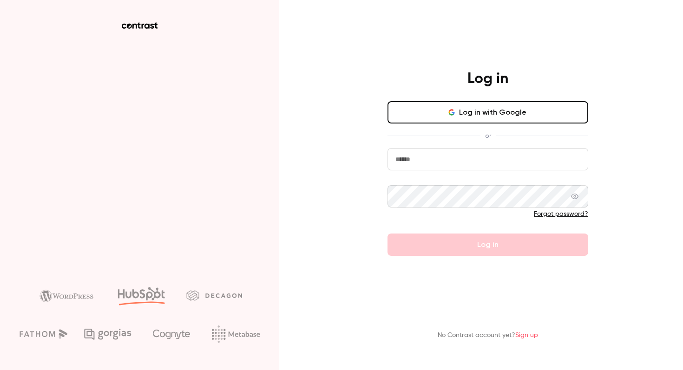 Image resolution: width=683 pixels, height=370 pixels. Describe the element at coordinates (488, 79) in the screenshot. I see `h4: Log in` at that location.